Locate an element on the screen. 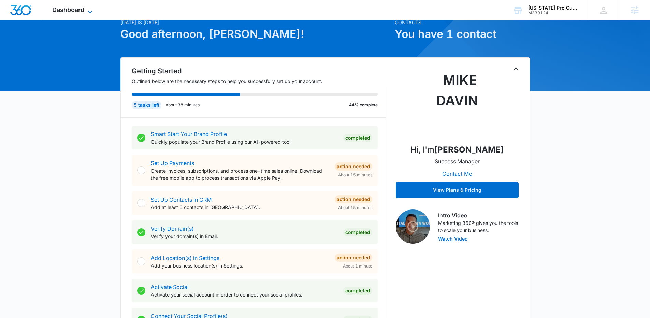 The width and height of the screenshot is (650, 318). a: Set Up Payments is located at coordinates (172, 163).